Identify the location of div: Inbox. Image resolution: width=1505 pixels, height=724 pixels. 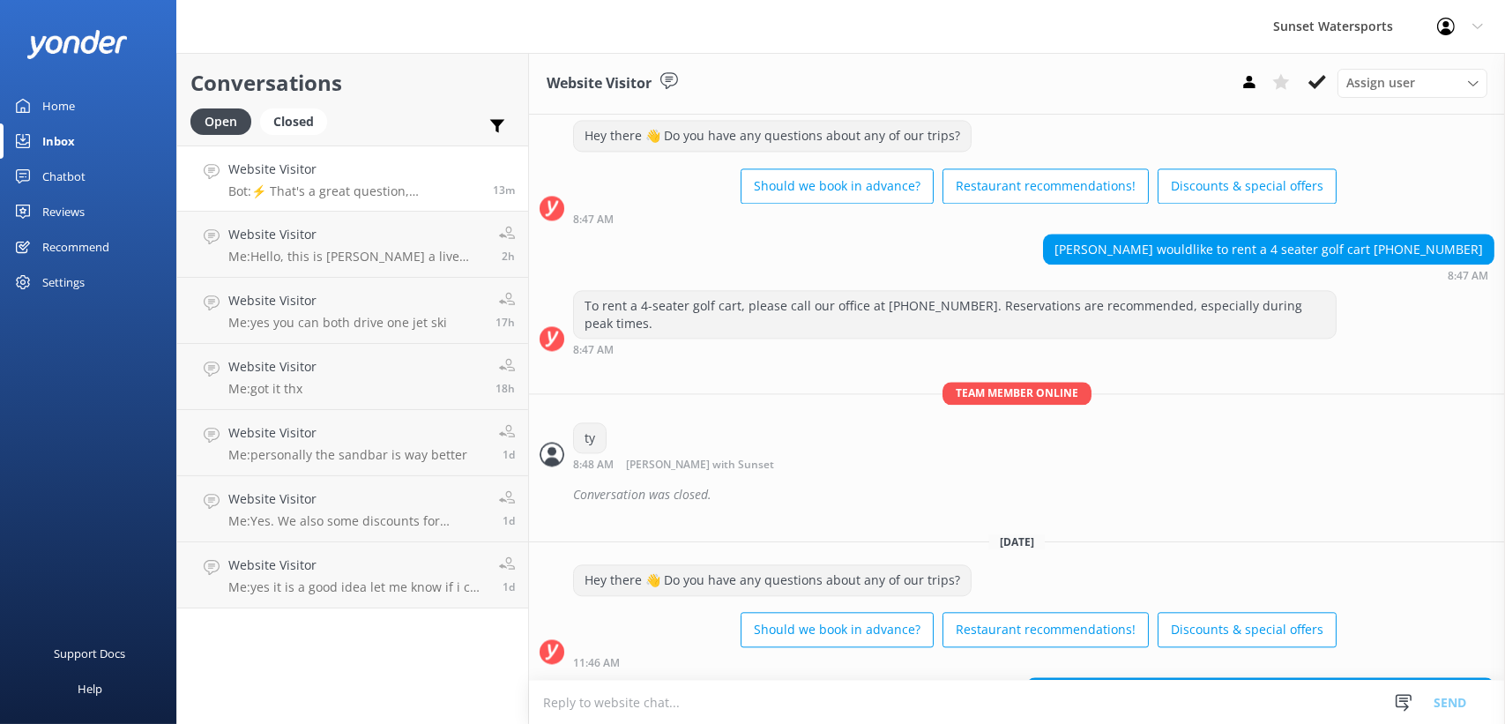
(58, 141).